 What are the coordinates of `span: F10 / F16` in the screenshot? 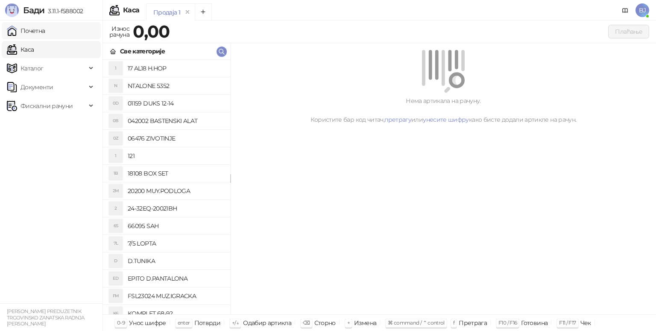 It's located at (508, 323).